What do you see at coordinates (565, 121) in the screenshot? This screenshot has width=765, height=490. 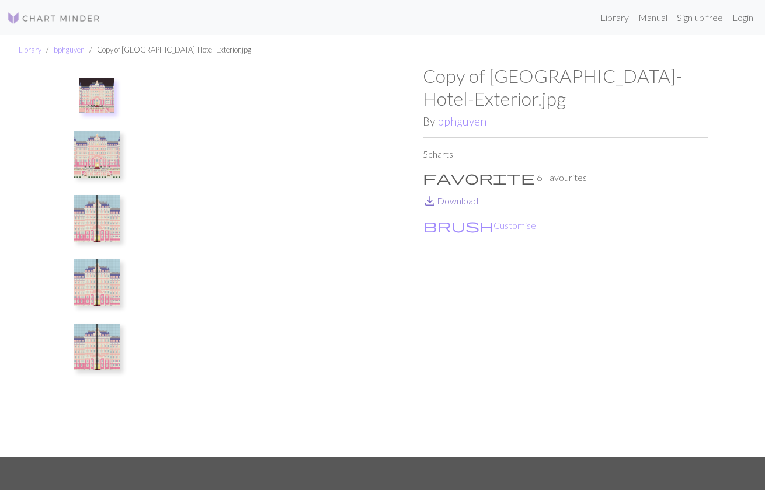 I see `h2: By` at bounding box center [565, 121].